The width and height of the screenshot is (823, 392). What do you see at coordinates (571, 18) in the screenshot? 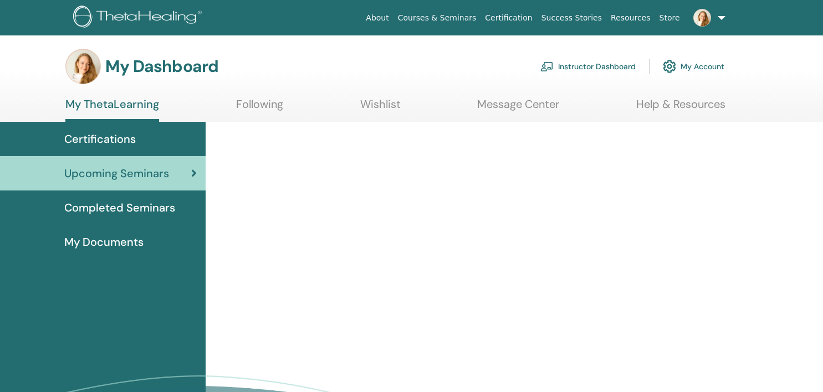
I see `a: Success Stories` at bounding box center [571, 18].